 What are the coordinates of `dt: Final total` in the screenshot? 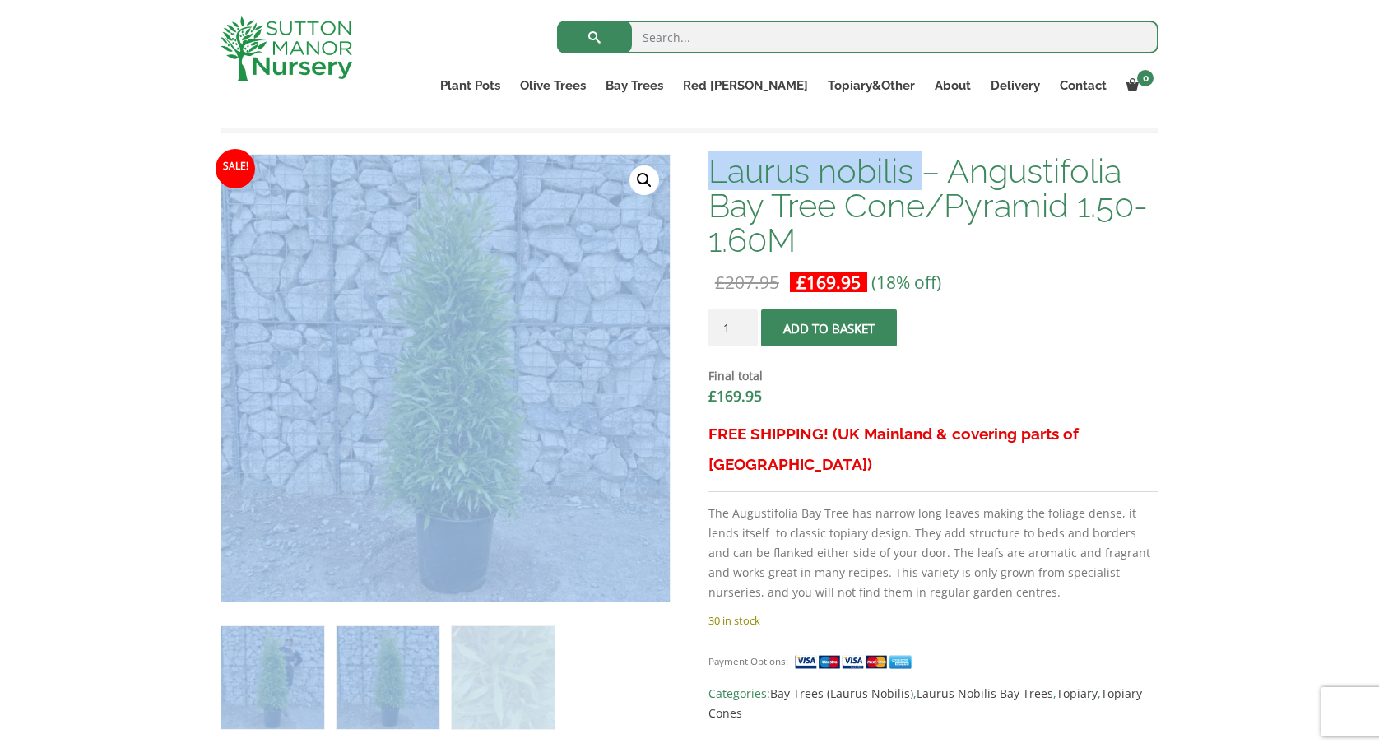 It's located at (933, 376).